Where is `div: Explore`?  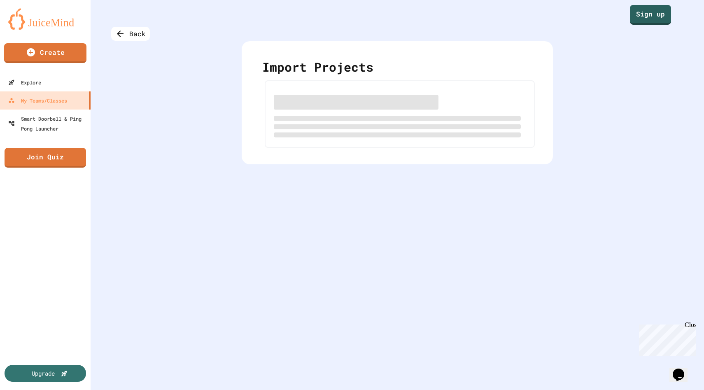
div: Explore is located at coordinates (25, 82).